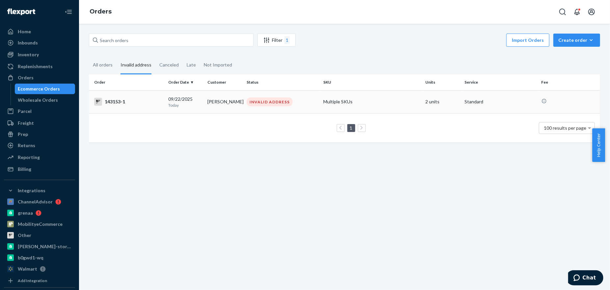 Image resolution: width=610 pixels, height=290 pixels. I want to click on div: Home, so click(24, 32).